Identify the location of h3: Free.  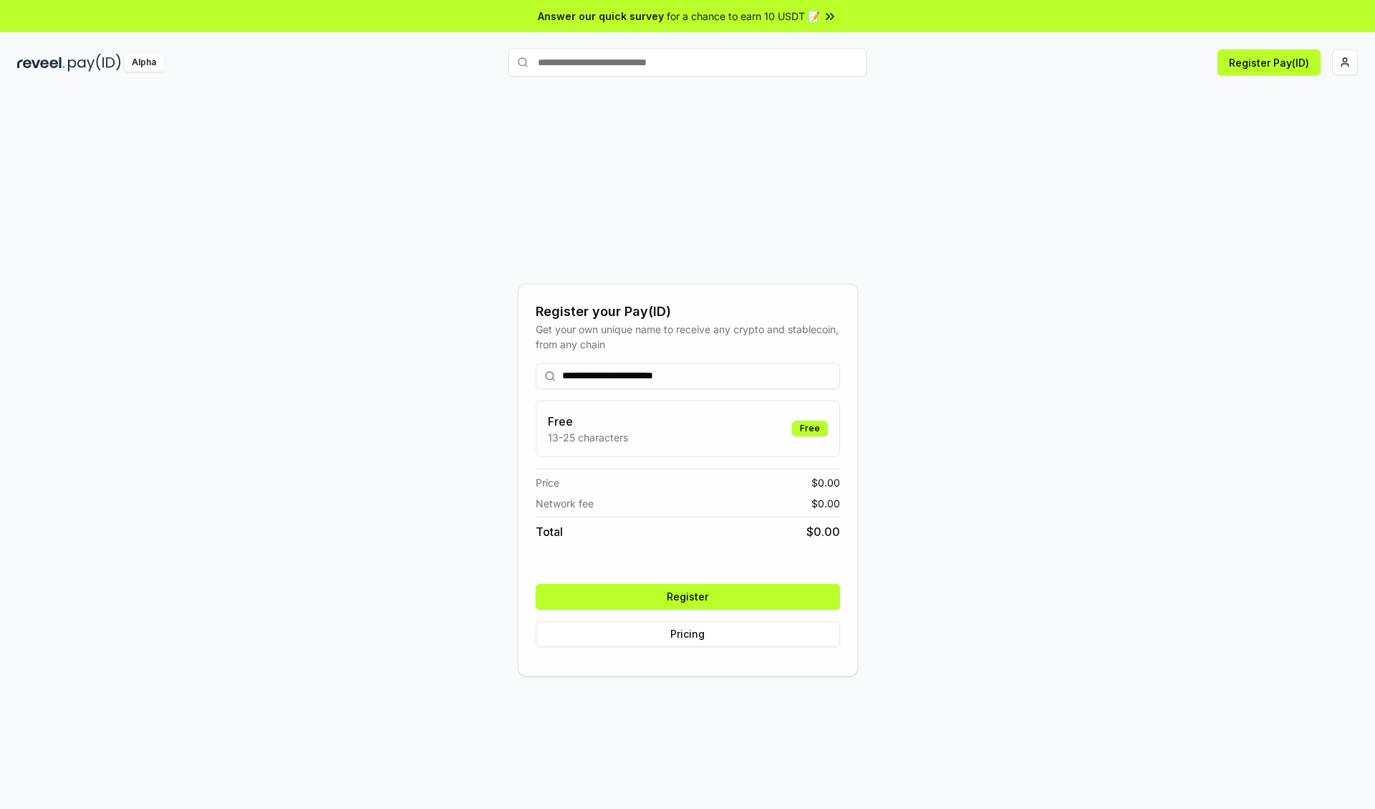
(588, 421).